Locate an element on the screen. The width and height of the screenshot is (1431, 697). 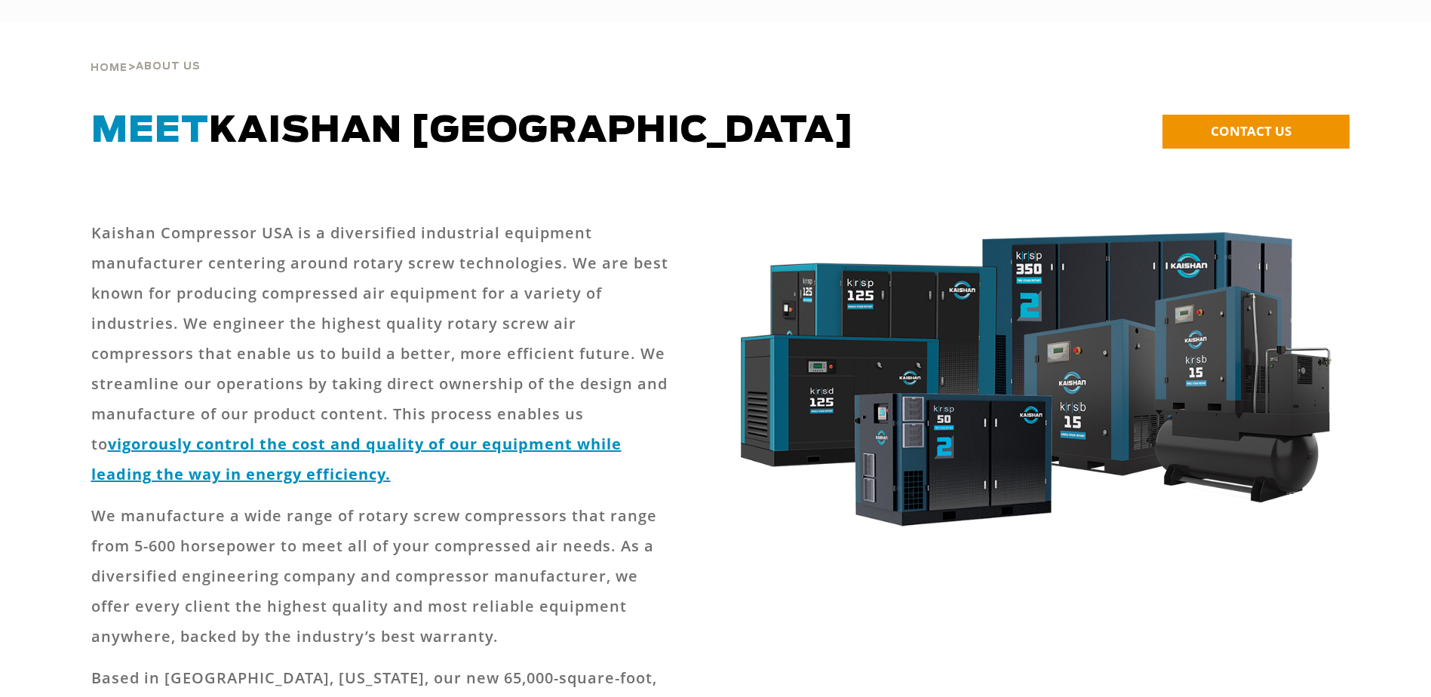
p: Kaishan Compressor USA is a diversified industrial equipment manufacturer centering around rotary... is located at coordinates (384, 354).